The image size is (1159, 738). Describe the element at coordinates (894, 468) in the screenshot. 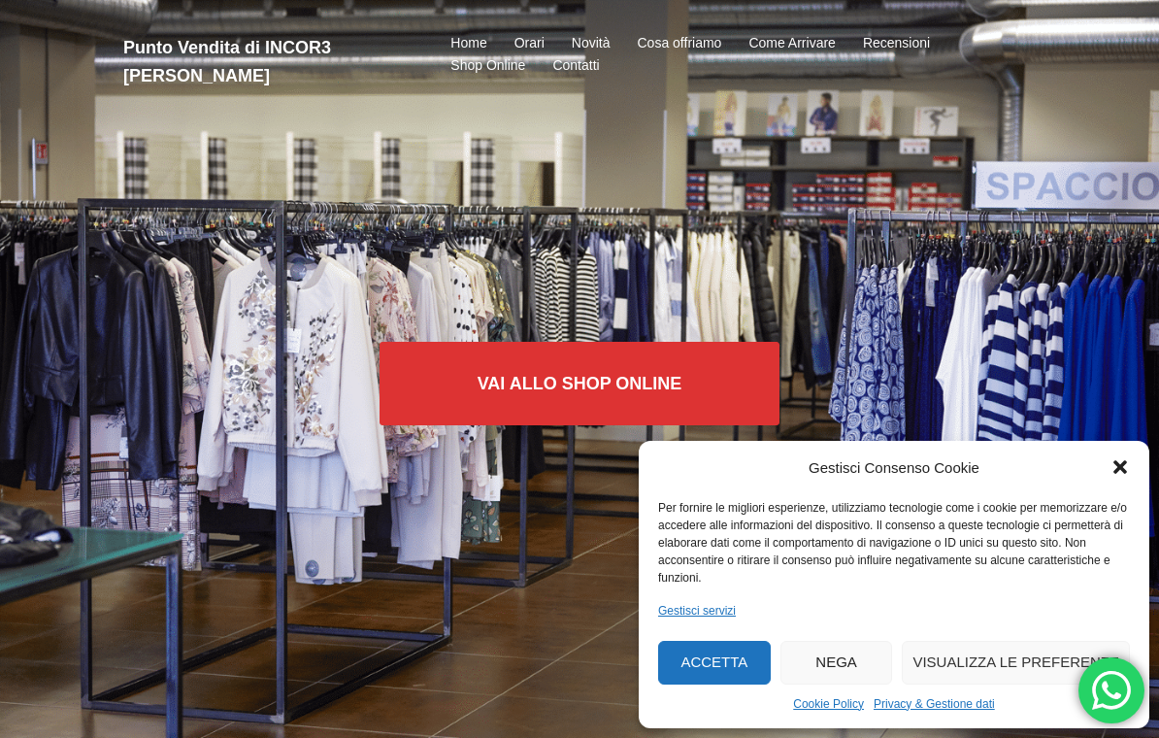

I see `div: Gestisci Consenso Cookie` at that location.